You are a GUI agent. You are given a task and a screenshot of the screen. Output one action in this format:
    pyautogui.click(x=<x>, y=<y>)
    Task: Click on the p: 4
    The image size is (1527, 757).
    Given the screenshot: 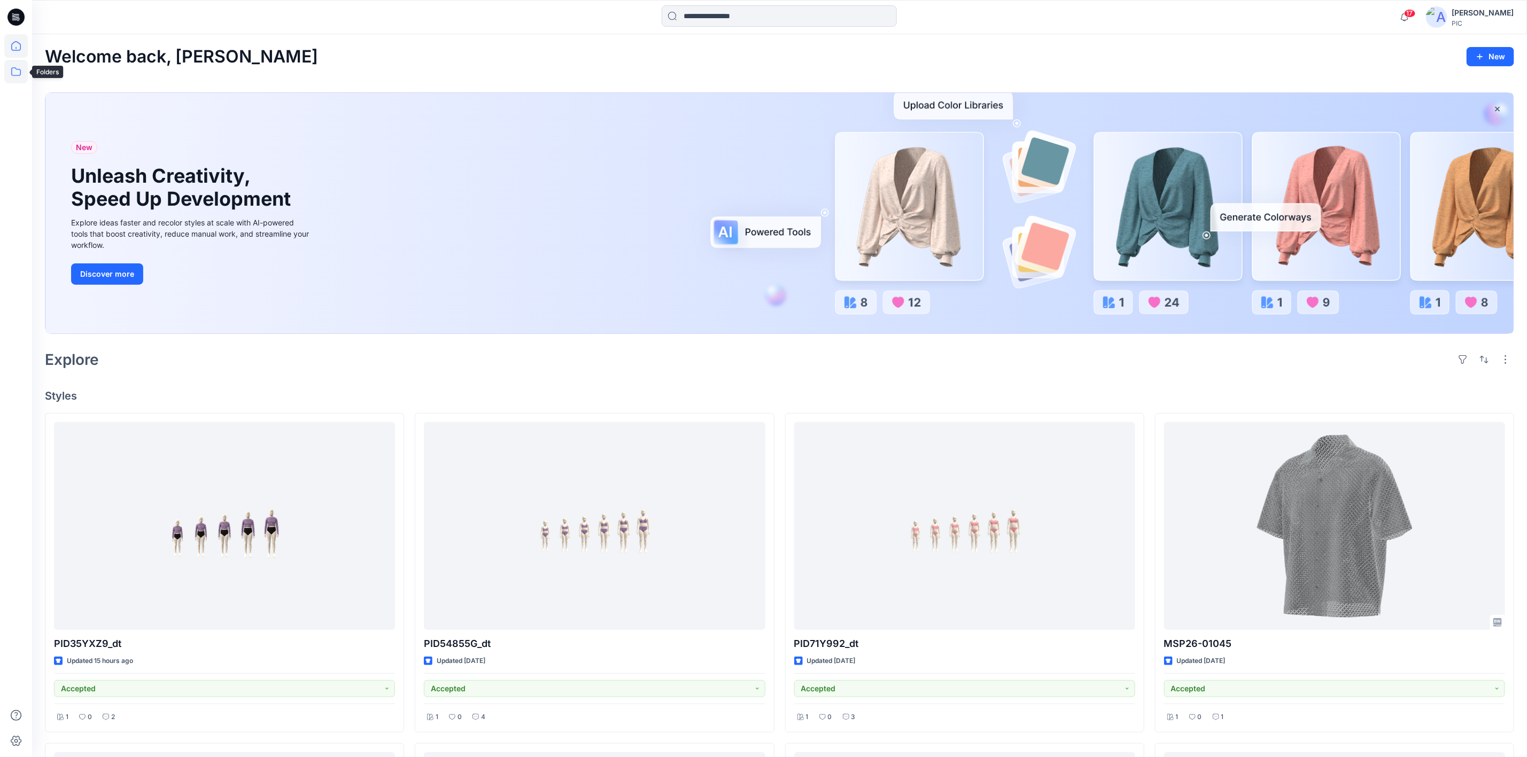 What is the action you would take?
    pyautogui.click(x=483, y=717)
    